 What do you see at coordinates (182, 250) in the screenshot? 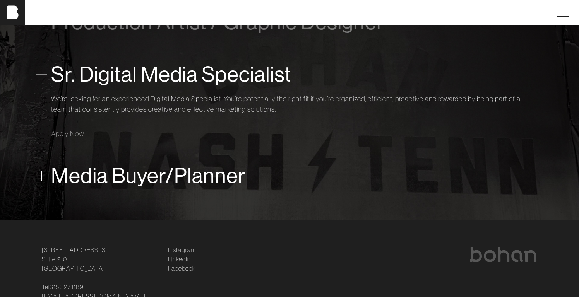
I see `a: Instagram` at bounding box center [182, 250].